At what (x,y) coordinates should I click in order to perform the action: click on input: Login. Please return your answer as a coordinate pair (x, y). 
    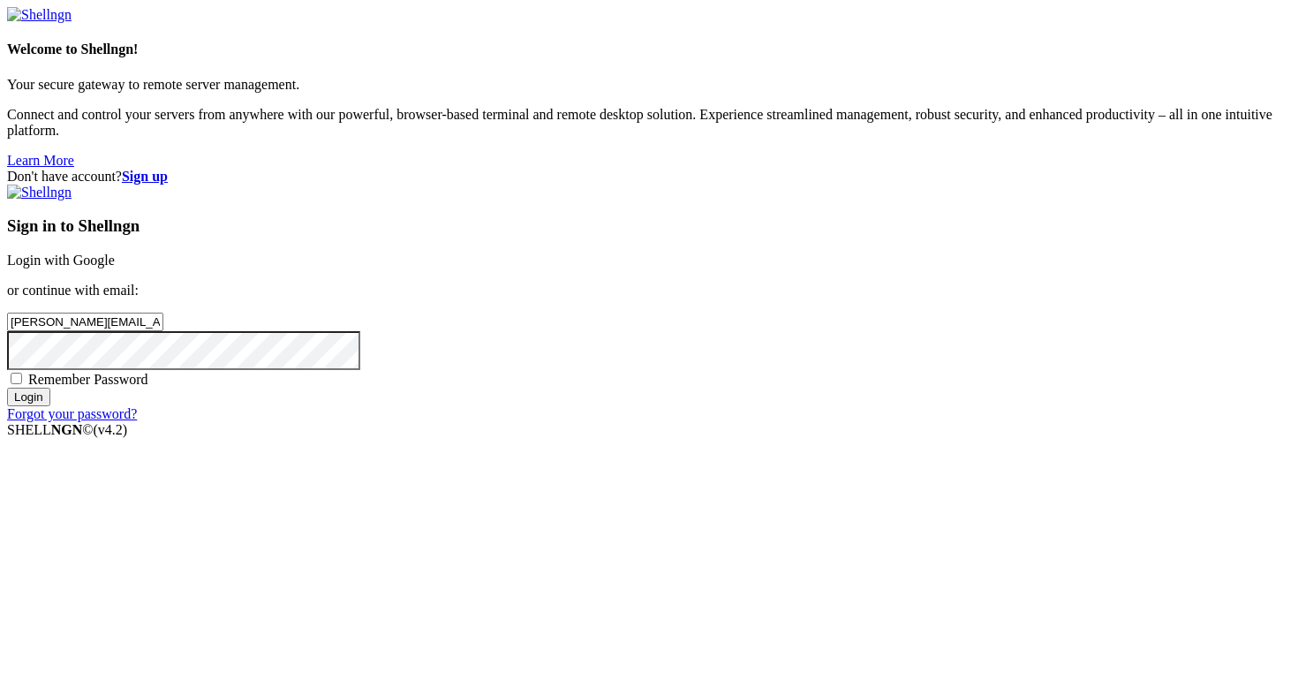
    Looking at the image, I should click on (28, 396).